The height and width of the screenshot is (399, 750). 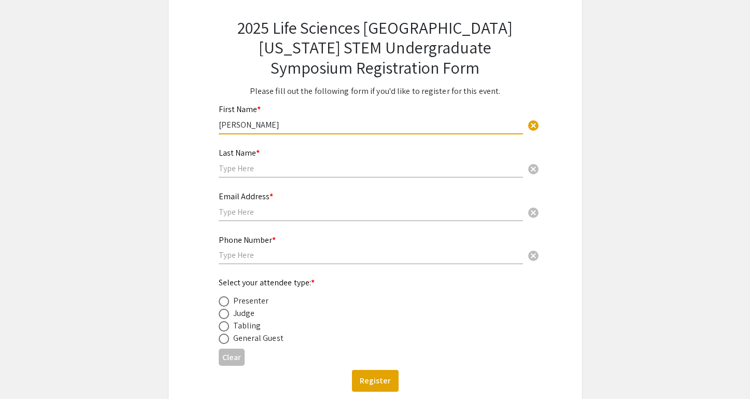 I want to click on mat-label: Last Name, so click(x=239, y=152).